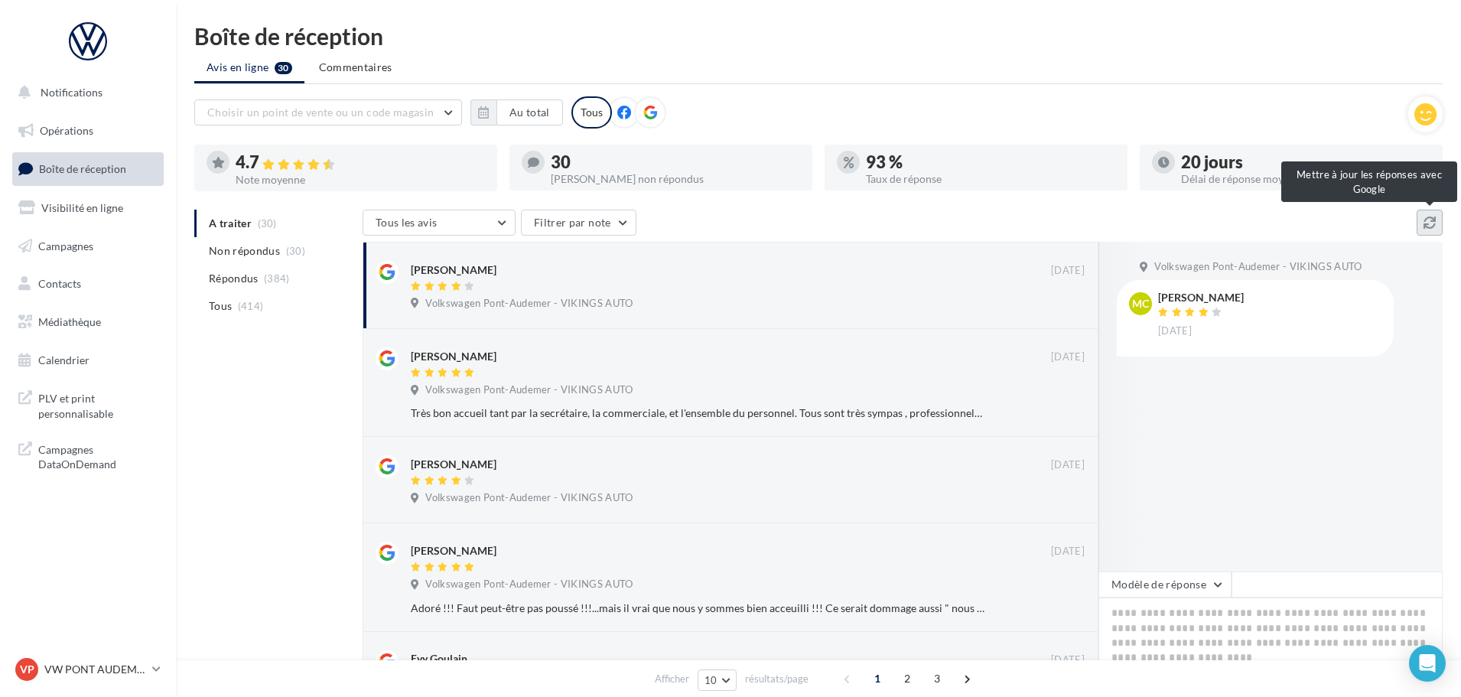  What do you see at coordinates (591, 112) in the screenshot?
I see `div: Tous` at bounding box center [591, 112].